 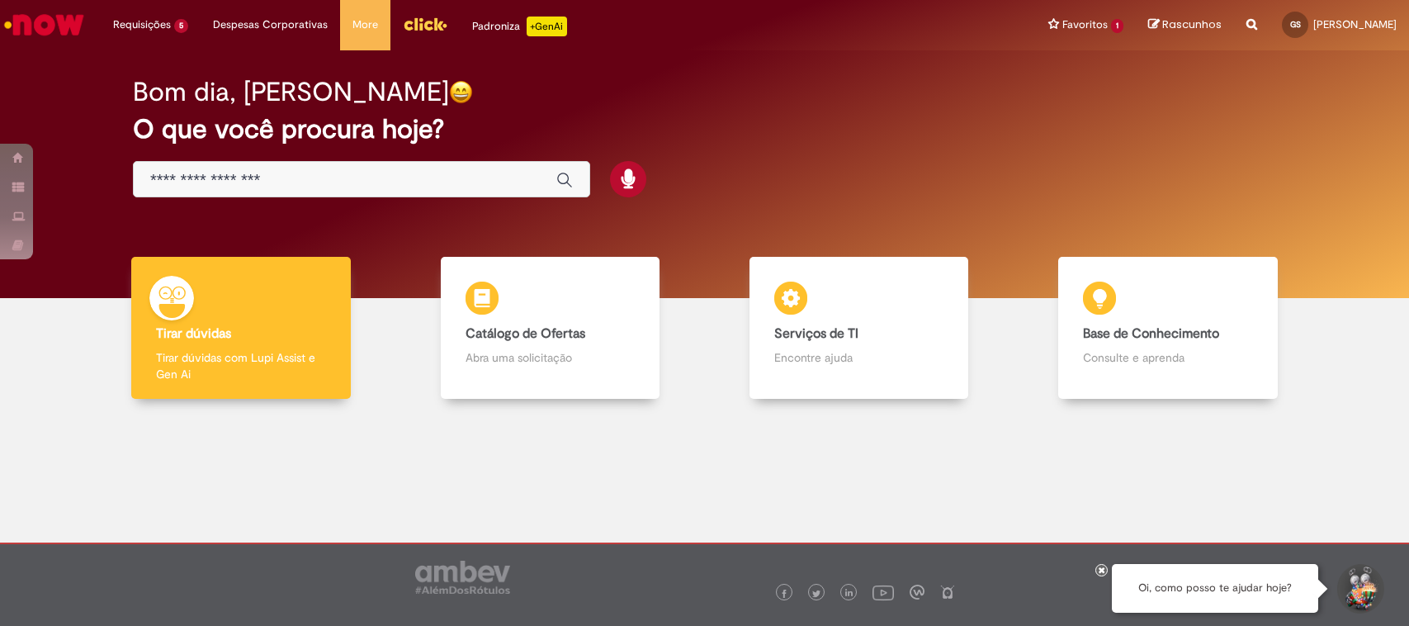 What do you see at coordinates (519, 26) in the screenshot?
I see `div: Padroniza` at bounding box center [519, 26].